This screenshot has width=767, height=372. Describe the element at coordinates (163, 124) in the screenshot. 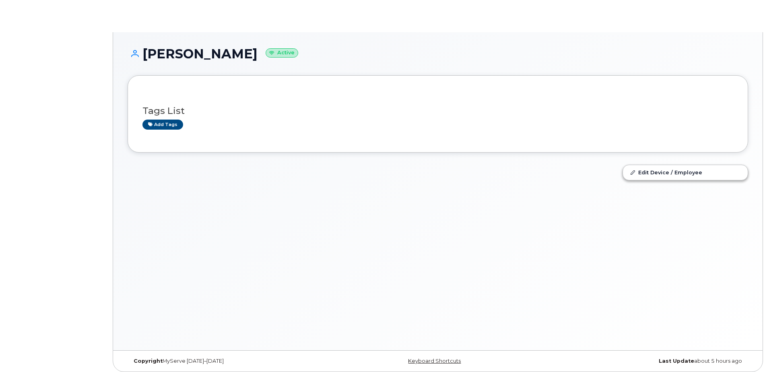

I see `a: Add tags` at that location.